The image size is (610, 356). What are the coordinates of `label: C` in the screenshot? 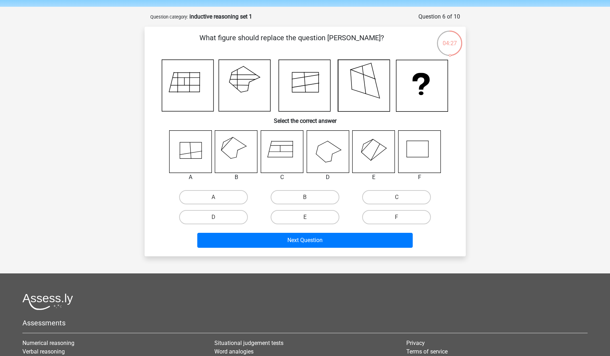 It's located at (396, 197).